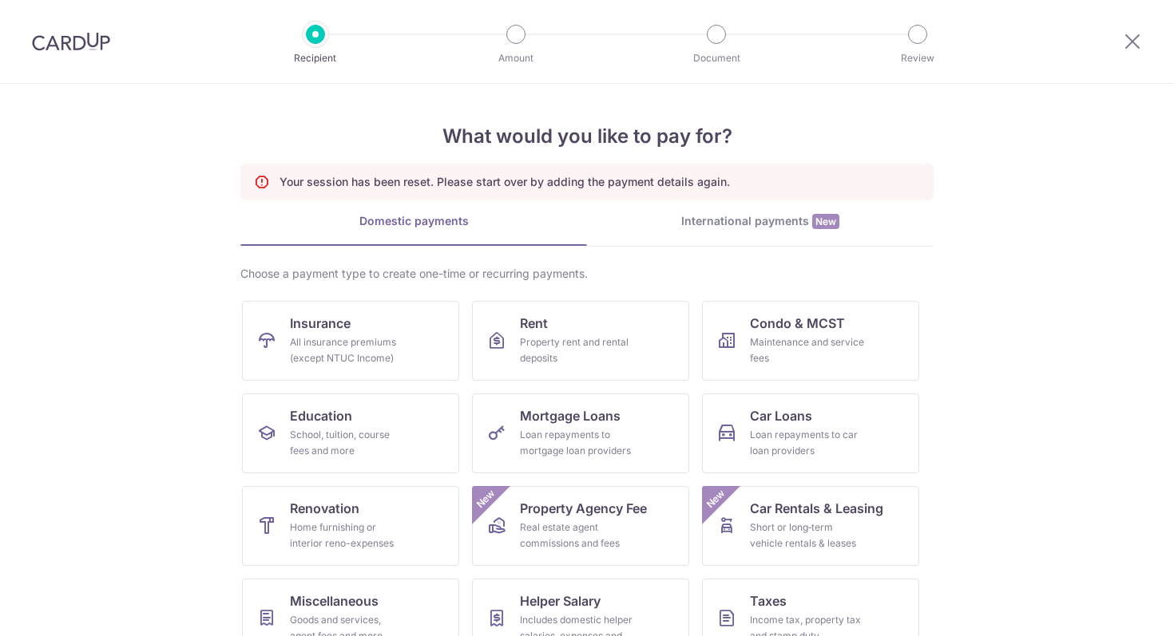 This screenshot has width=1174, height=636. I want to click on span: Helper Salary, so click(560, 601).